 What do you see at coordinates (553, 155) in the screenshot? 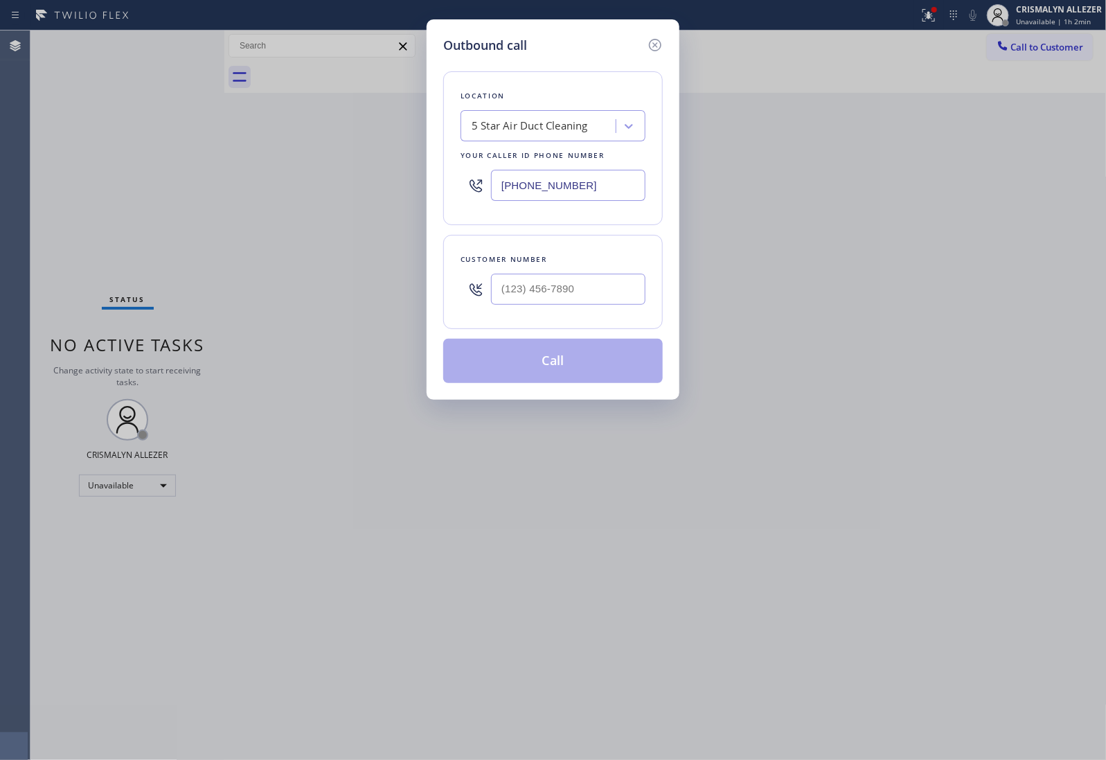
I see `div: Your caller id phone number` at bounding box center [553, 155].